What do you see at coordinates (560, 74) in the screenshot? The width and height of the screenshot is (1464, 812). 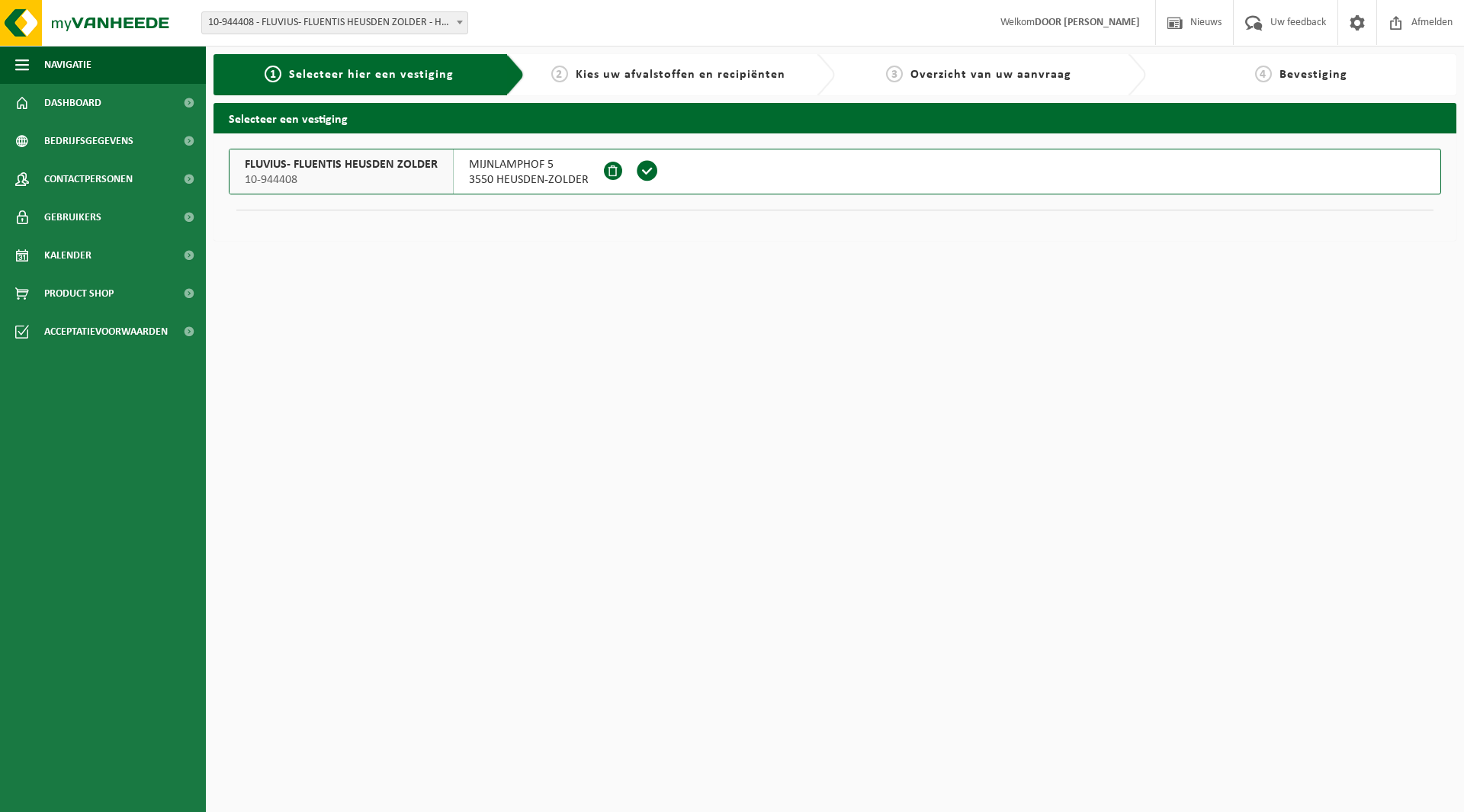 I see `span: 2` at bounding box center [560, 74].